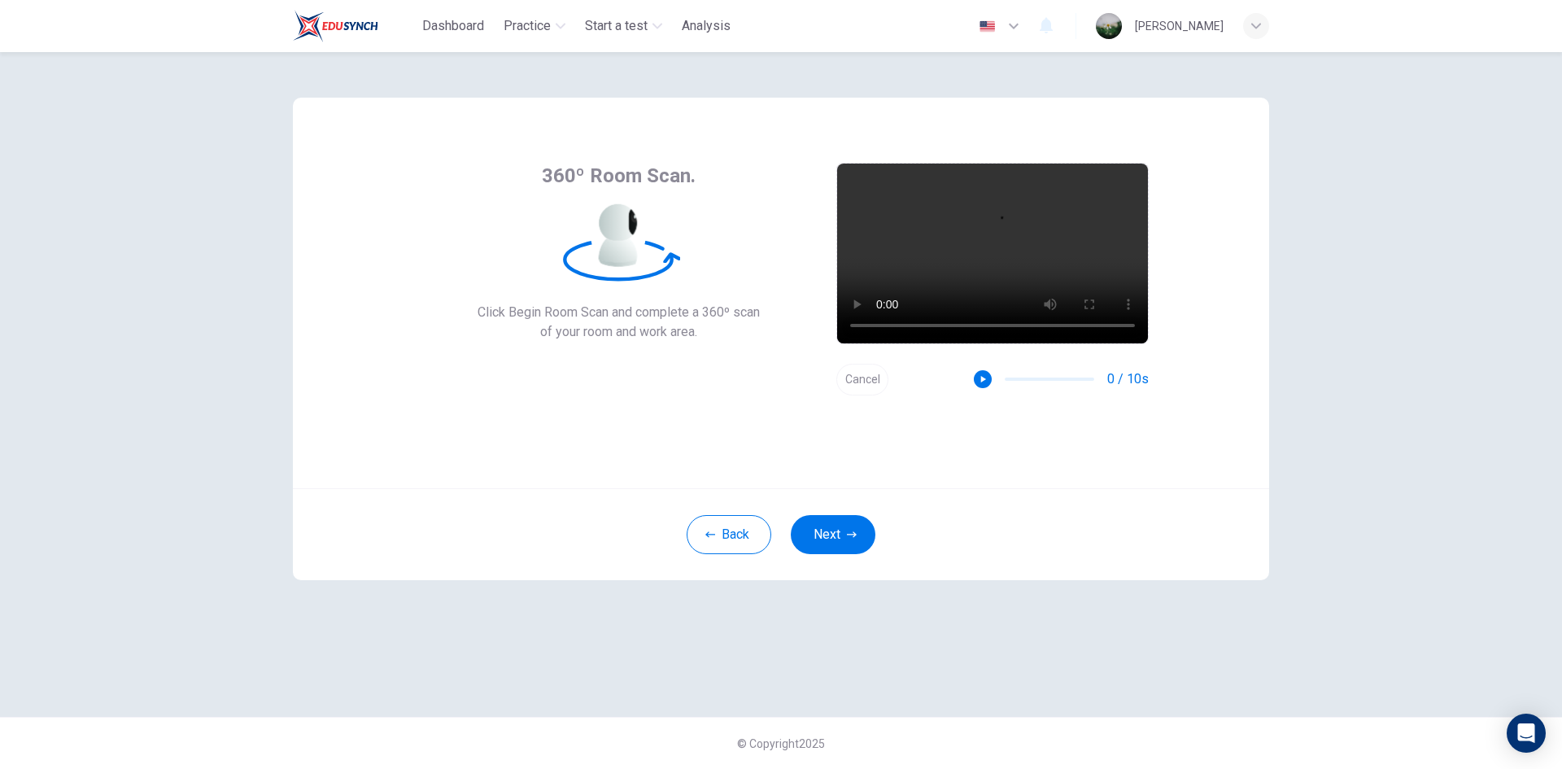  I want to click on a: Dashboard, so click(453, 26).